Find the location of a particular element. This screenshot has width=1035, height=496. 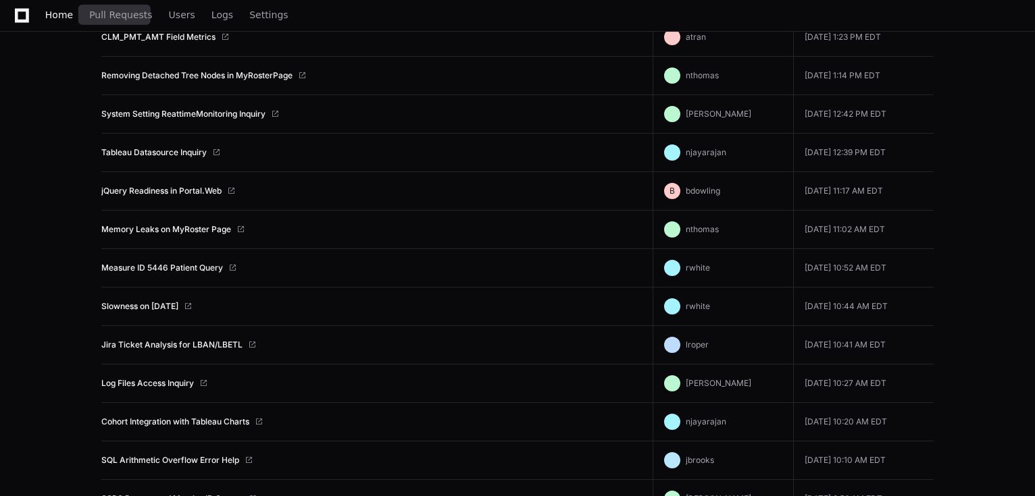

a: System Setting ReattimeMonitoring Inquiry is located at coordinates (183, 114).